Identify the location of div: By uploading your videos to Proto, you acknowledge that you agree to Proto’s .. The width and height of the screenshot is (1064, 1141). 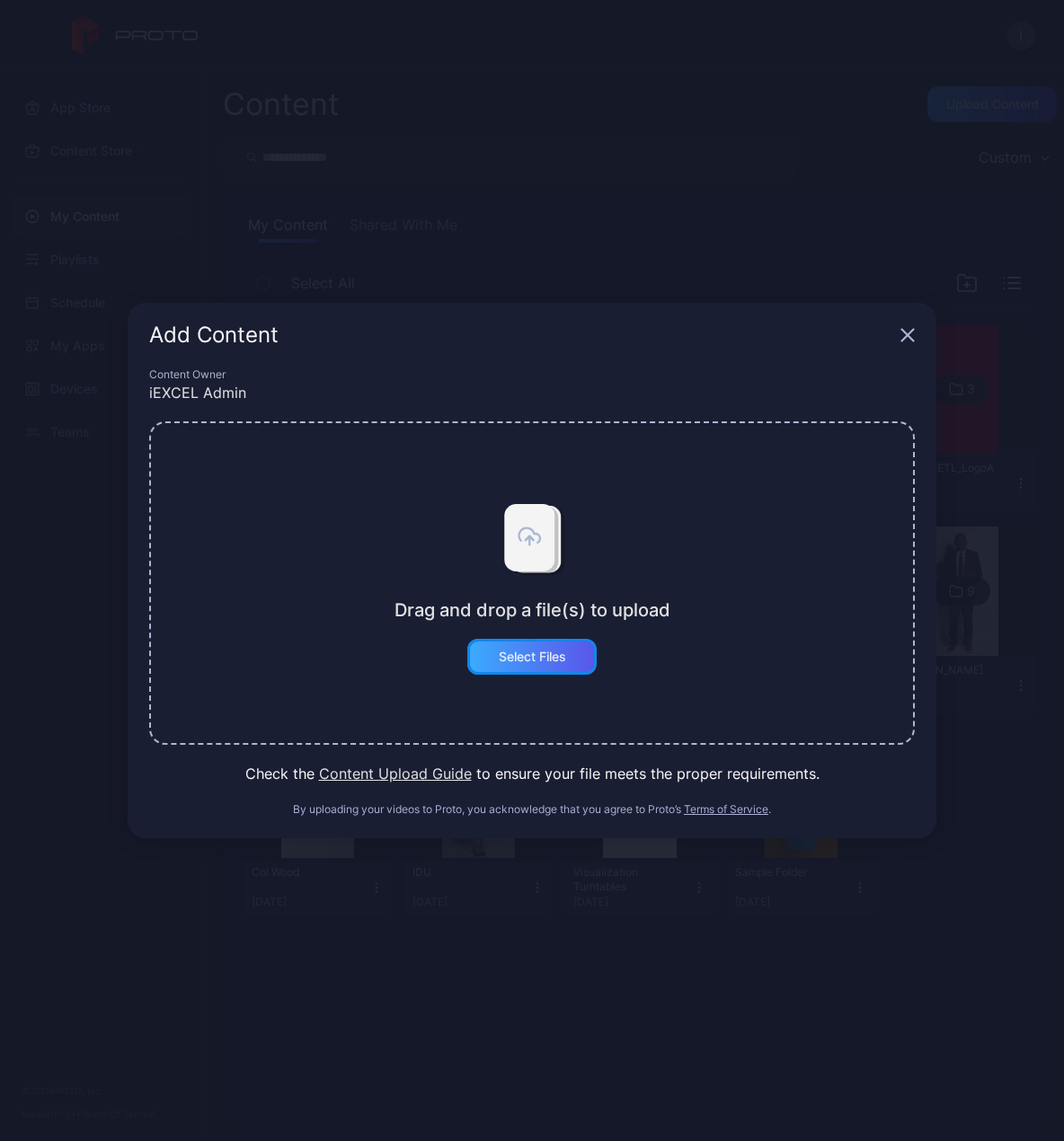
(532, 810).